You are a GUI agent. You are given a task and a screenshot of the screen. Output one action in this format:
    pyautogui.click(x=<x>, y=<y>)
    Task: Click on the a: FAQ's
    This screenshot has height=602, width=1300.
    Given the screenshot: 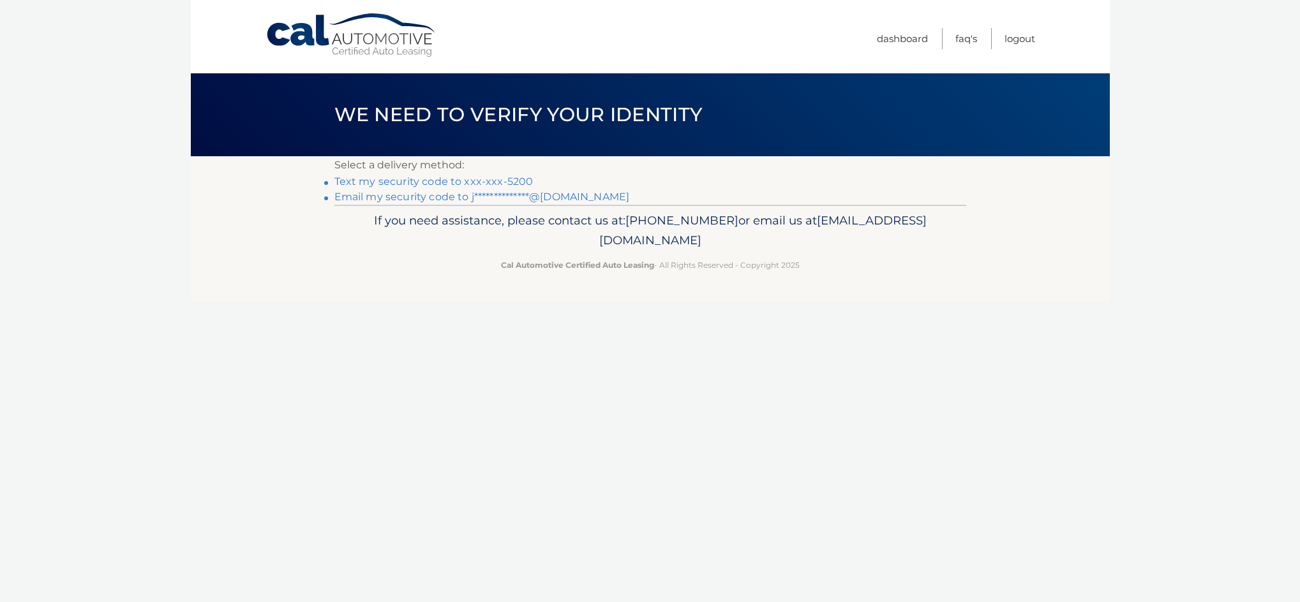 What is the action you would take?
    pyautogui.click(x=966, y=38)
    